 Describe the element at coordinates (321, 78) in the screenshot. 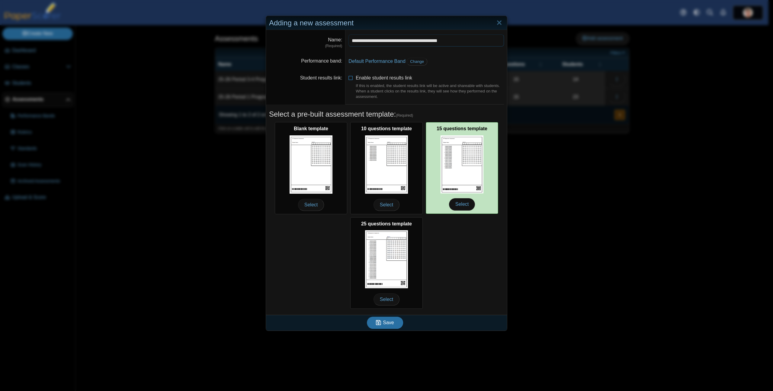

I see `label: Student results link` at that location.